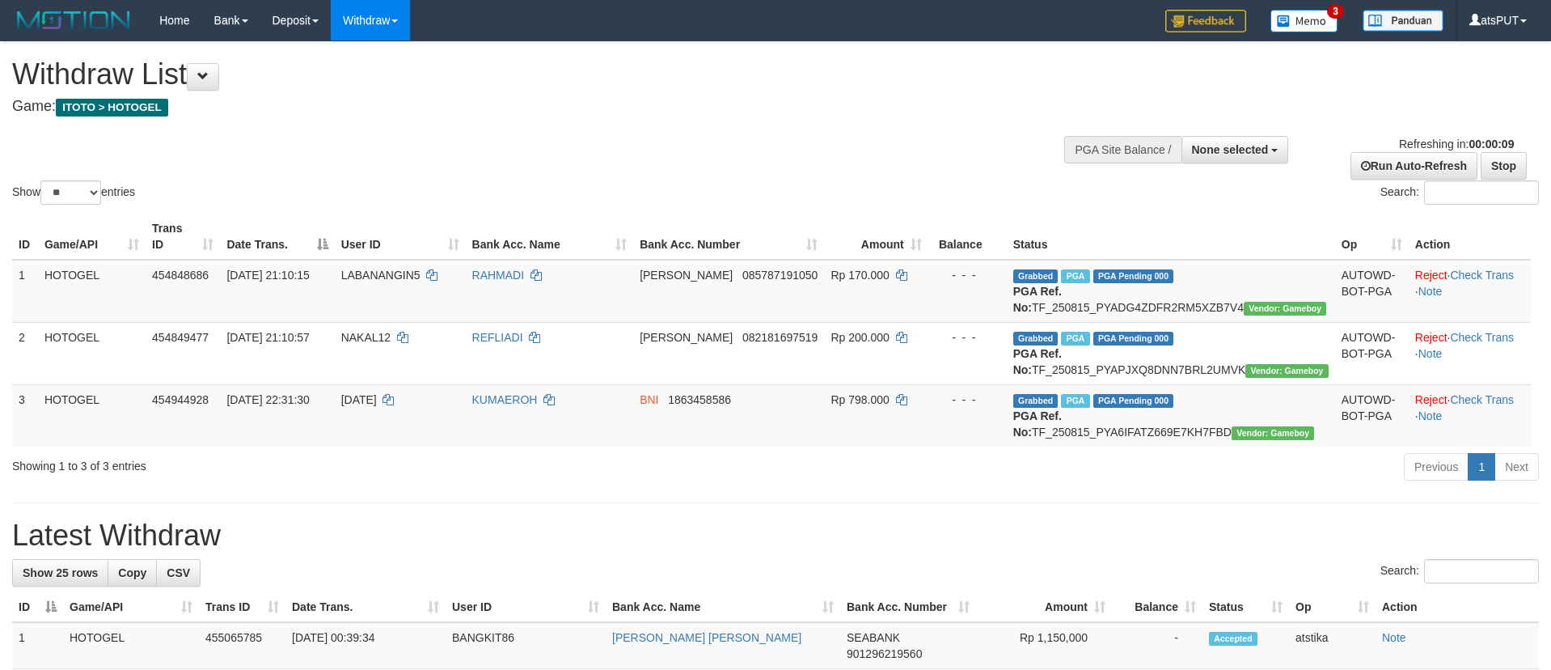 This screenshot has height=670, width=1551. I want to click on a: CSV, so click(178, 573).